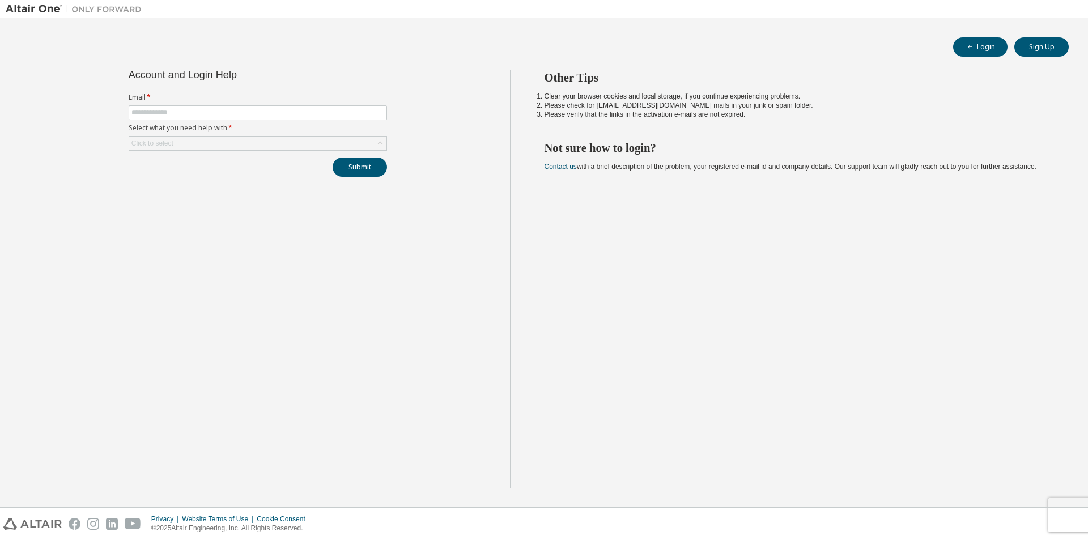 This screenshot has width=1088, height=540. I want to click on div: Account and Login Help, so click(232, 75).